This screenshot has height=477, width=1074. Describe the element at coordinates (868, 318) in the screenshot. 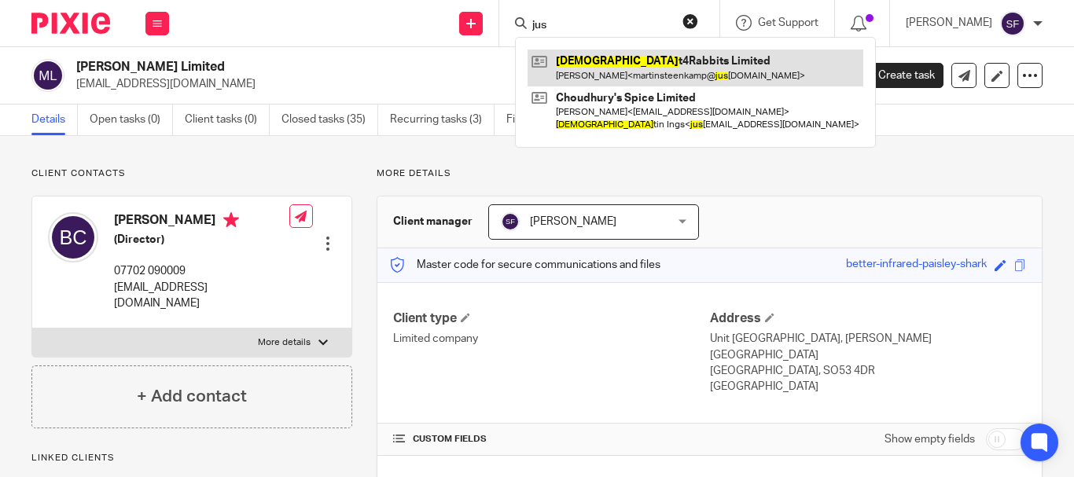

I see `h4: Address` at that location.